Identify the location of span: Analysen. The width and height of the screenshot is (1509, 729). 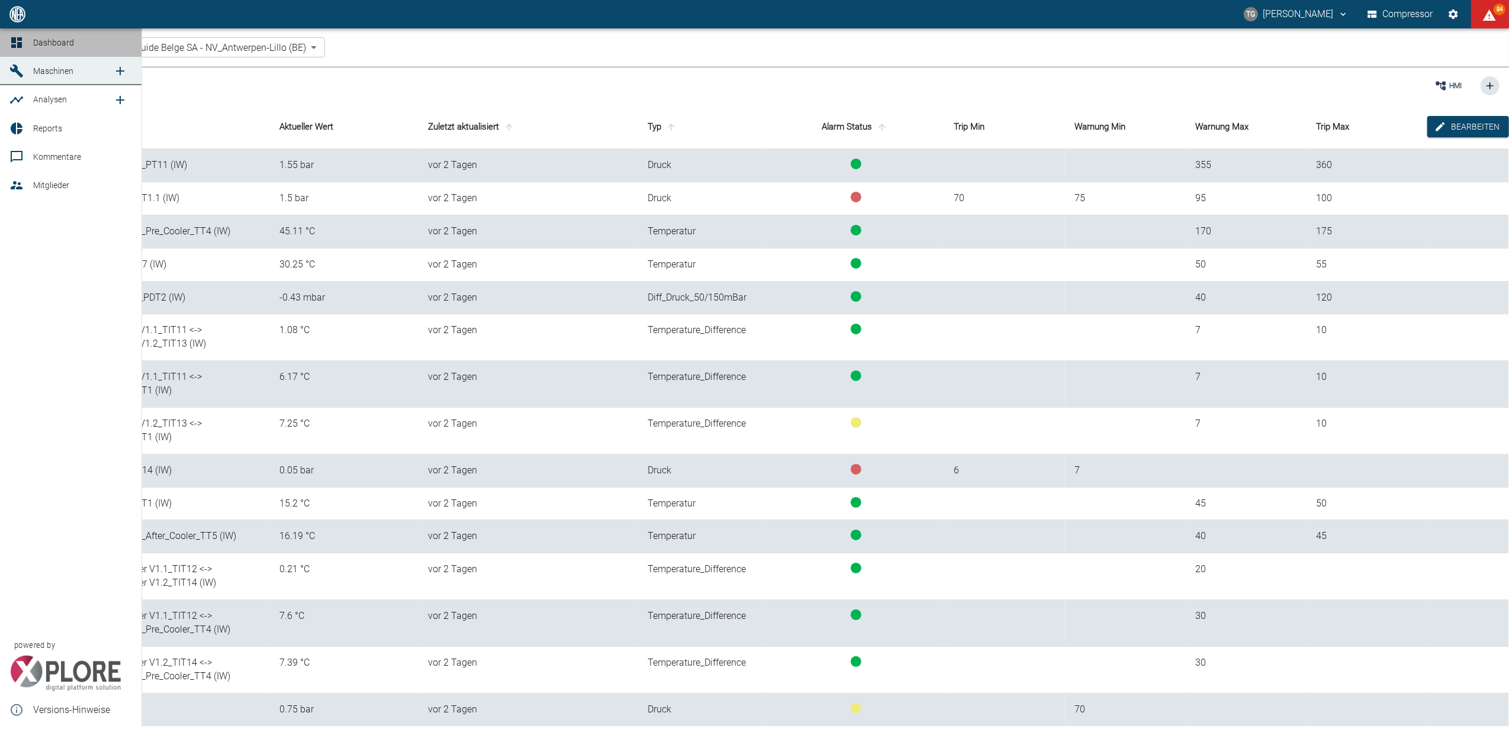
(50, 99).